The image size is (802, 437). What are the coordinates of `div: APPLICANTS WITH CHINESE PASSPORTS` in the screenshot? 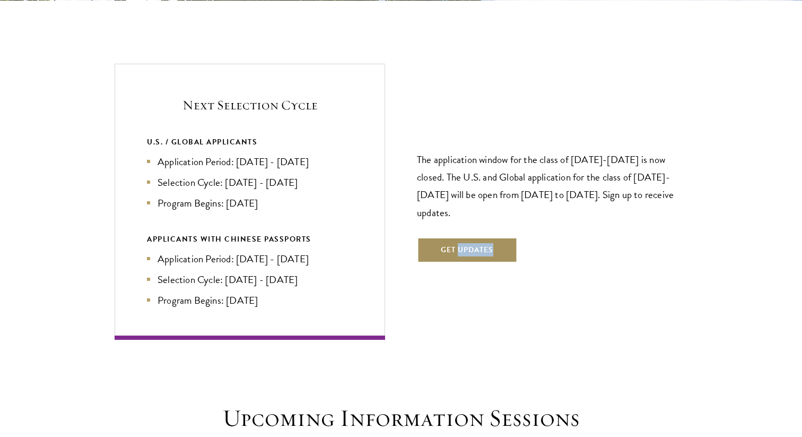 It's located at (250, 239).